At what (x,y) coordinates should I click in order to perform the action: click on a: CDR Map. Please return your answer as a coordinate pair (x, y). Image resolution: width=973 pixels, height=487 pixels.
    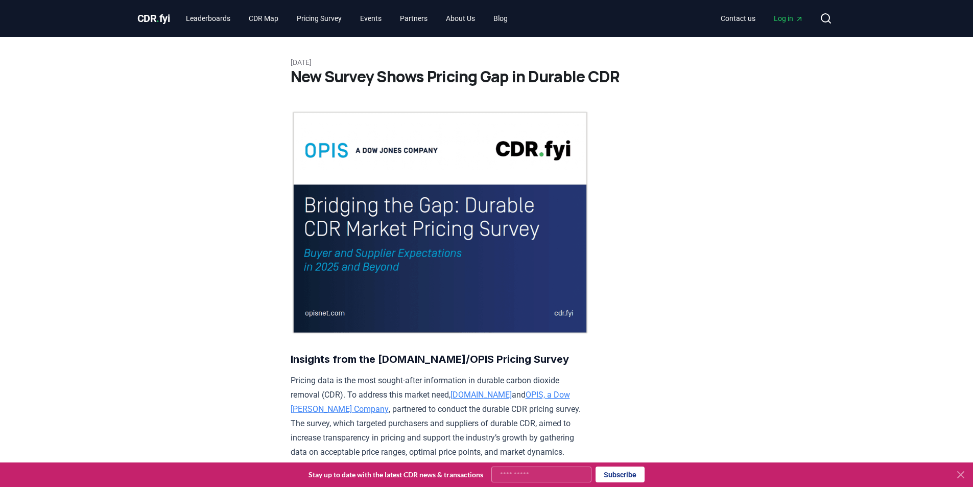
    Looking at the image, I should click on (264, 18).